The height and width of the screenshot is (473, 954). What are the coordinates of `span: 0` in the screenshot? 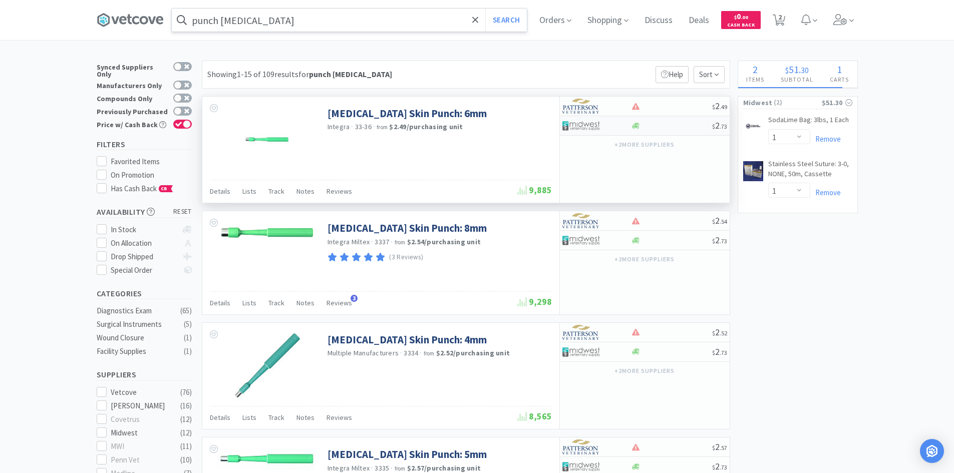 It's located at (741, 16).